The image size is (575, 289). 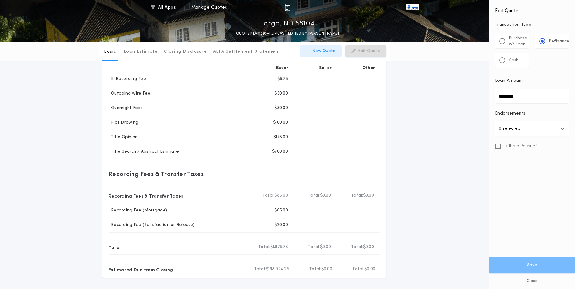 What do you see at coordinates (144, 152) in the screenshot?
I see `p: Title Search / Abstract Estimate` at bounding box center [144, 152].